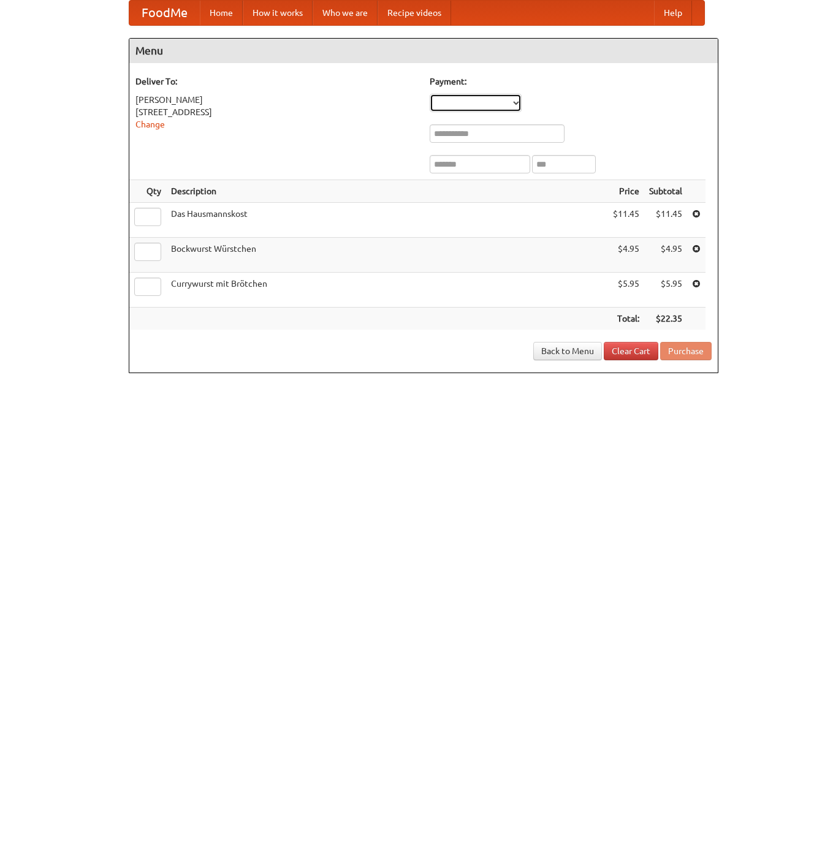  I want to click on a: Clear Cart, so click(631, 351).